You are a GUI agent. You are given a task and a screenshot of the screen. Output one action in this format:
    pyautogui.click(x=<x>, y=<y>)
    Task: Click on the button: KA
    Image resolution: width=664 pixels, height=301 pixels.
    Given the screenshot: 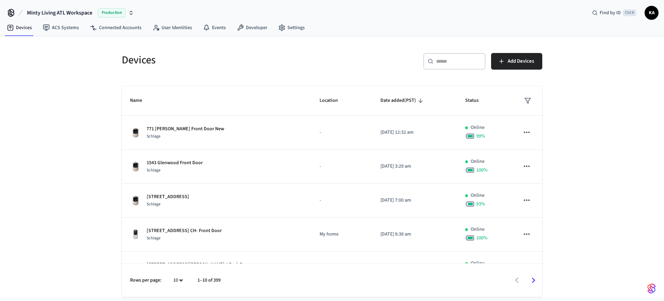 What is the action you would take?
    pyautogui.click(x=652, y=13)
    